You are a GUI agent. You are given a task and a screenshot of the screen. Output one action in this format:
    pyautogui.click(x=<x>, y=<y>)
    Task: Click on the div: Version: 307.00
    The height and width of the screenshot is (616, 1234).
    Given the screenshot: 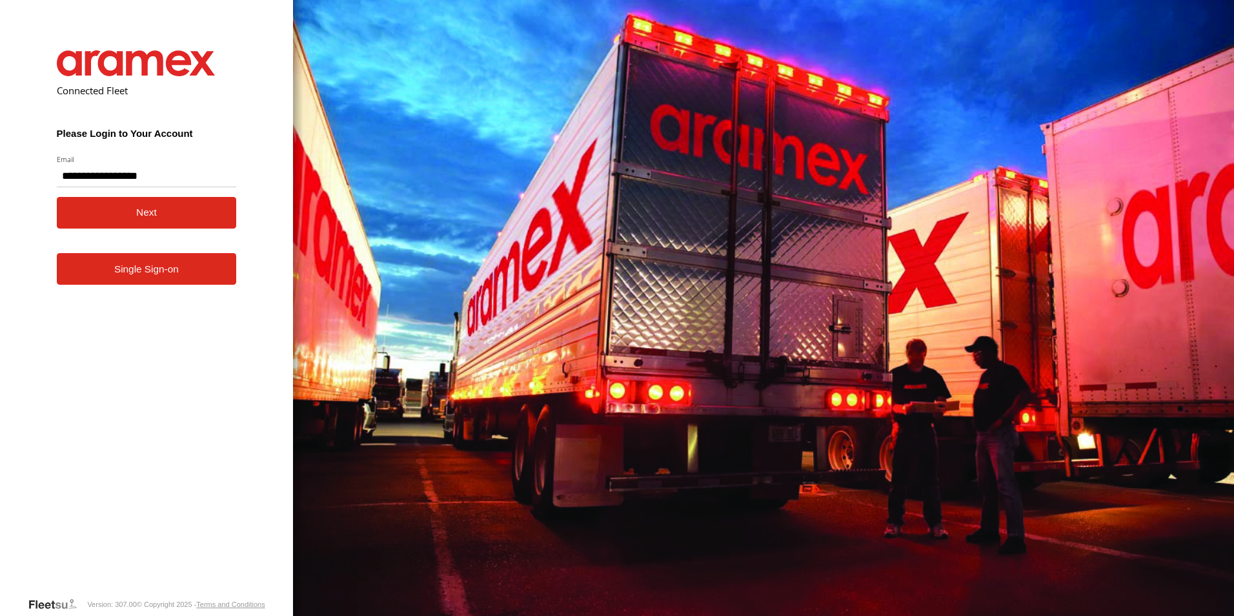 What is the action you would take?
    pyautogui.click(x=112, y=604)
    